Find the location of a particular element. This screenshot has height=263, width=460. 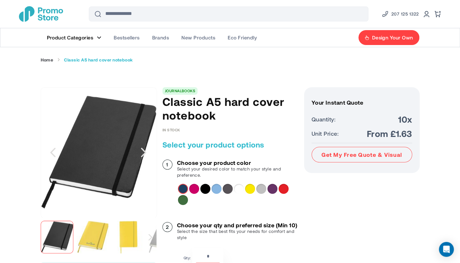

h3: Your Instant Quote is located at coordinates (362, 102).